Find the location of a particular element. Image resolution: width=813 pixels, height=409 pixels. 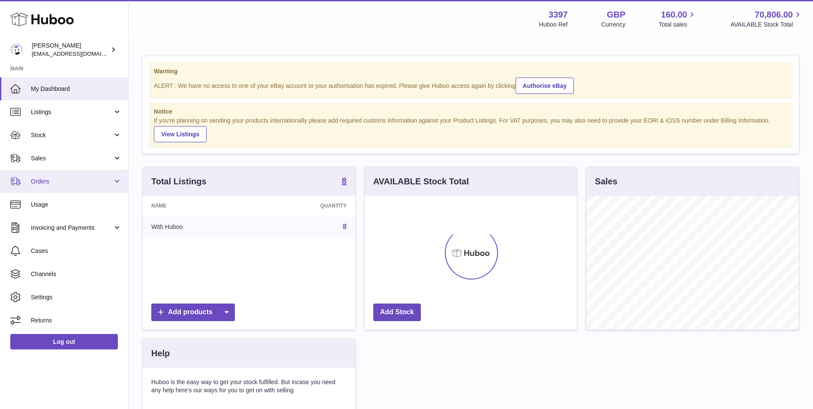

div: If you're planning on sending your products internationally please add required customs informati... is located at coordinates (470, 129).